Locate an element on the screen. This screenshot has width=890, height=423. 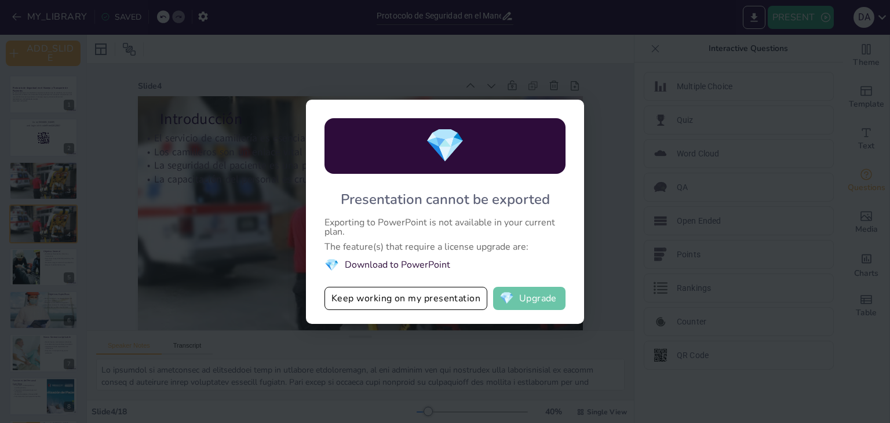
button: Keep working on my presentation is located at coordinates (406, 298).